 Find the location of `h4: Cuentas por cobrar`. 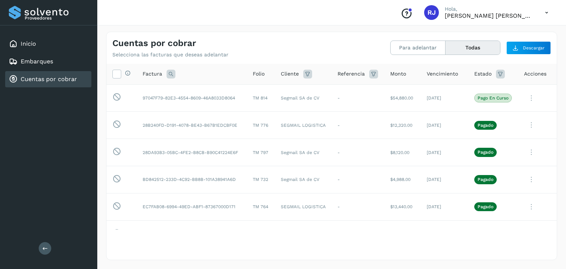

h4: Cuentas por cobrar is located at coordinates (154, 43).